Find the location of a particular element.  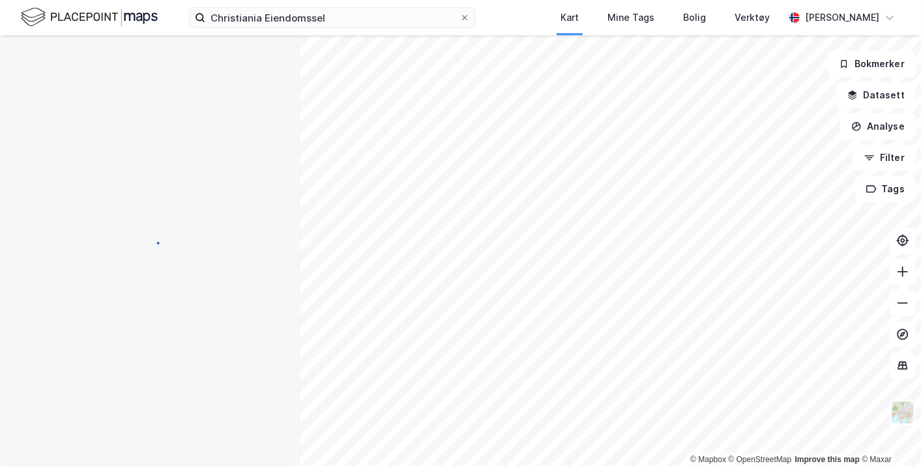

a: Improve this map is located at coordinates (827, 459).